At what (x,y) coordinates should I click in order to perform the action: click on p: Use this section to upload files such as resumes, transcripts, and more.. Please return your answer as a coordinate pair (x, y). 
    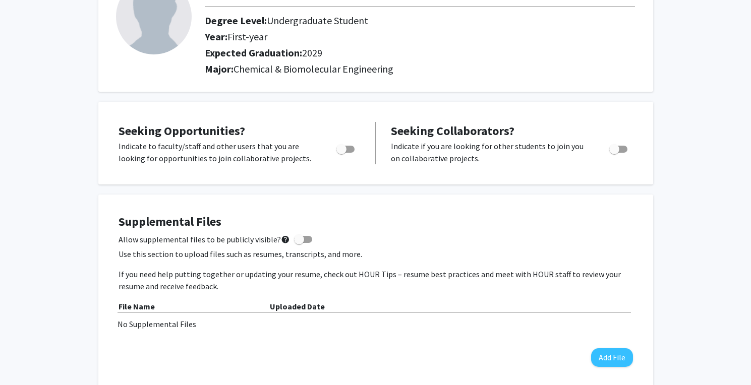
    Looking at the image, I should click on (376, 254).